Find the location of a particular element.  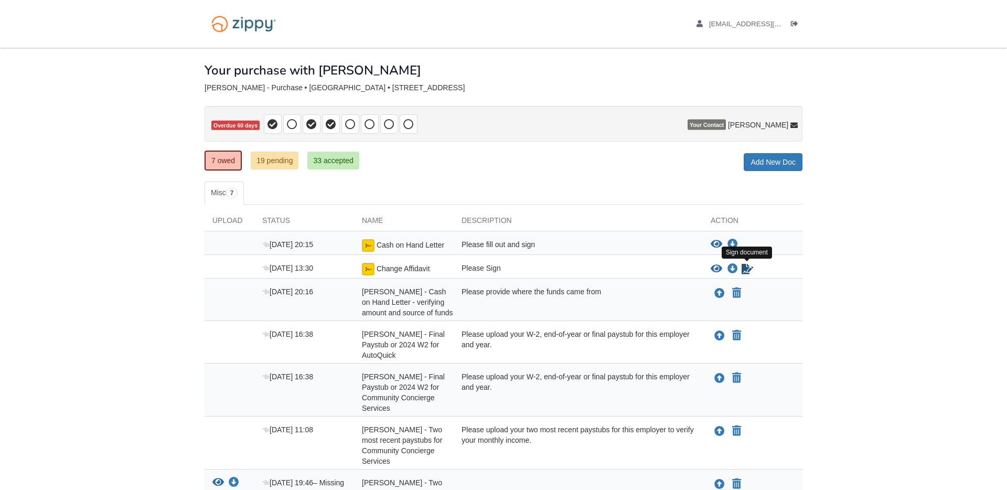

a: 7 owed is located at coordinates (223, 160).